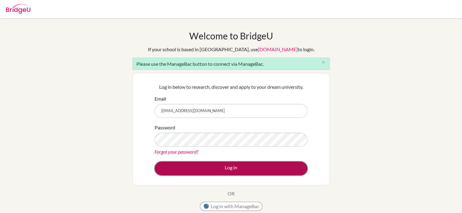  I want to click on i: close, so click(323, 62).